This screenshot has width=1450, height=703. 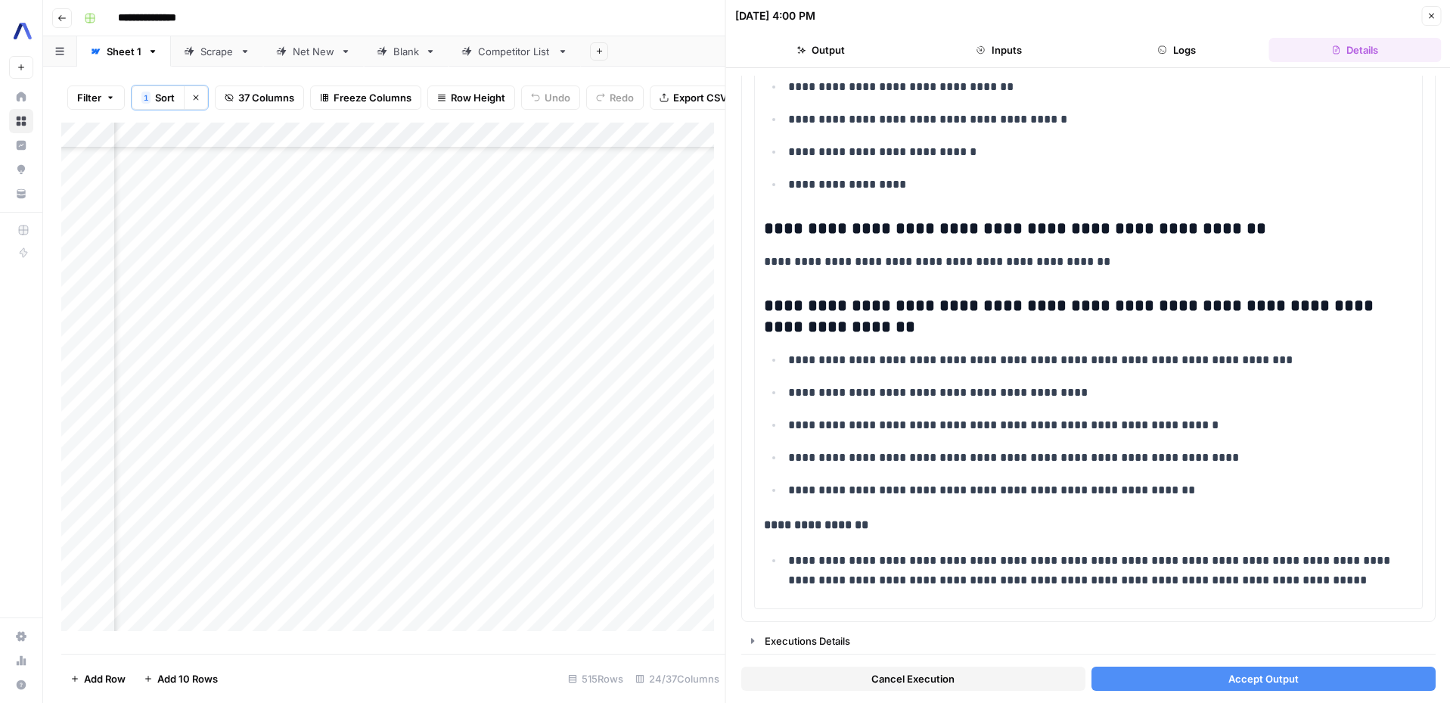 What do you see at coordinates (266, 98) in the screenshot?
I see `span: 37 Columns` at bounding box center [266, 98].